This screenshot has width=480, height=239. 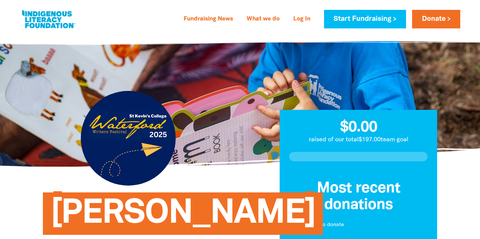 I want to click on a: Fundraising News, so click(x=208, y=19).